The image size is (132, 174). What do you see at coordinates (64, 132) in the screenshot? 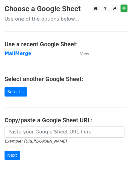
I see `input: Paste your Google Sheet URL here` at bounding box center [64, 132].